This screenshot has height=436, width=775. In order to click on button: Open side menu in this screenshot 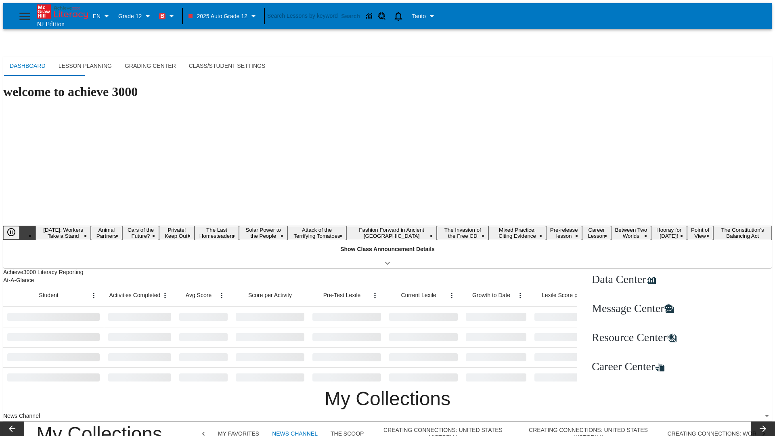, I will do `click(25, 16)`.